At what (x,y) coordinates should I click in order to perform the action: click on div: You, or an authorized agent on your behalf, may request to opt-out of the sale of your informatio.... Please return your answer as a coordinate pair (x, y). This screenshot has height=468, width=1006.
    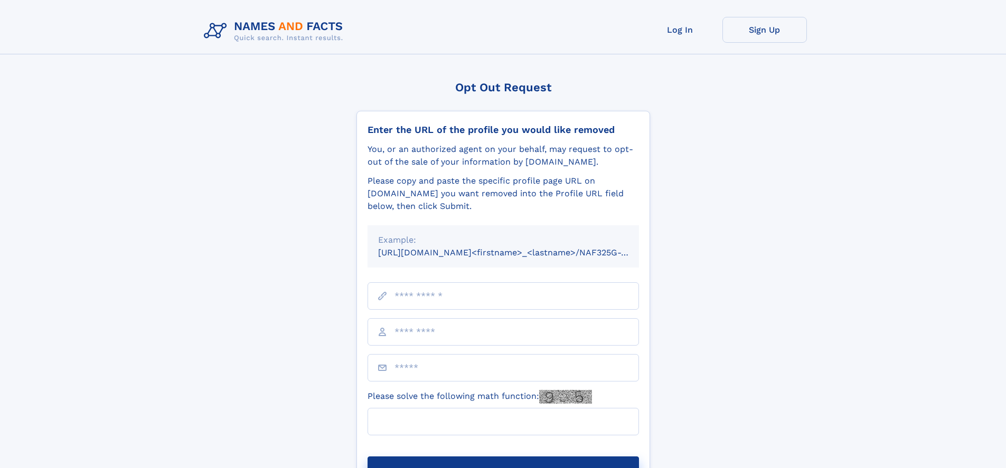
    Looking at the image, I should click on (503, 156).